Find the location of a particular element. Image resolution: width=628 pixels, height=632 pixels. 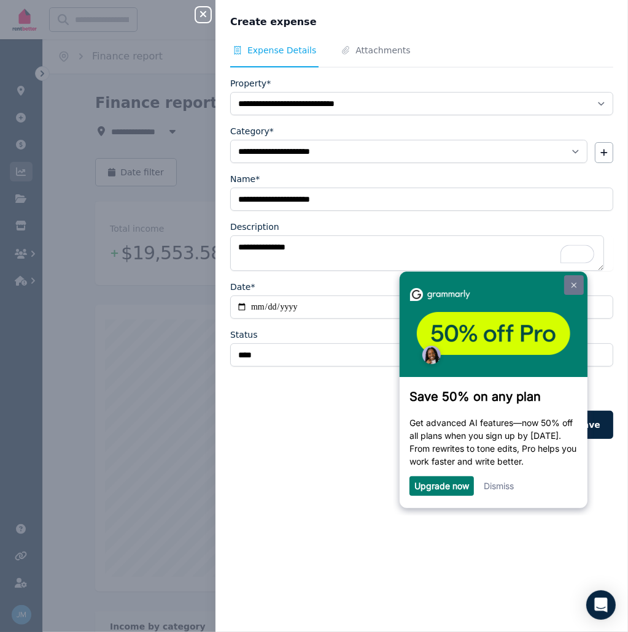

img: f60ae6485c9449d2a76a3eb3db21d1eb-frame-31613004-1.png is located at coordinates (101, 56).